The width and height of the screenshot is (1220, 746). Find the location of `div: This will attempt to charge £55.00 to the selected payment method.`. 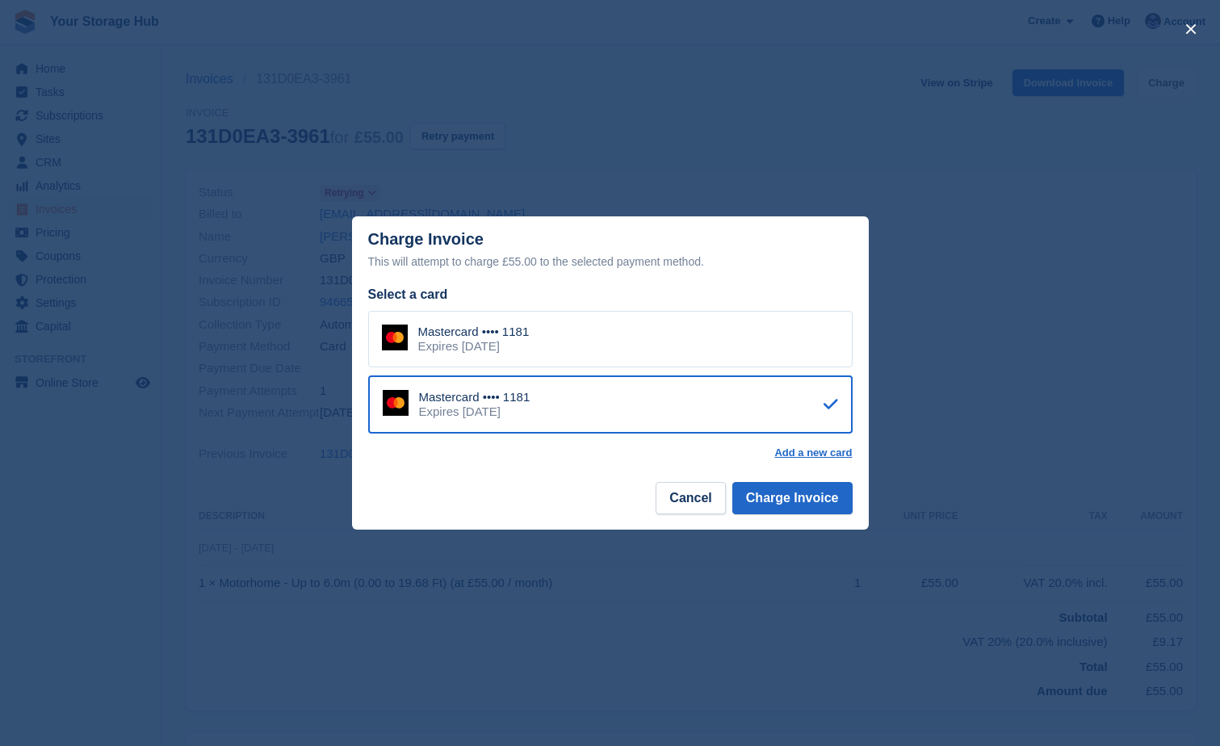

div: This will attempt to charge £55.00 to the selected payment method. is located at coordinates (610, 262).